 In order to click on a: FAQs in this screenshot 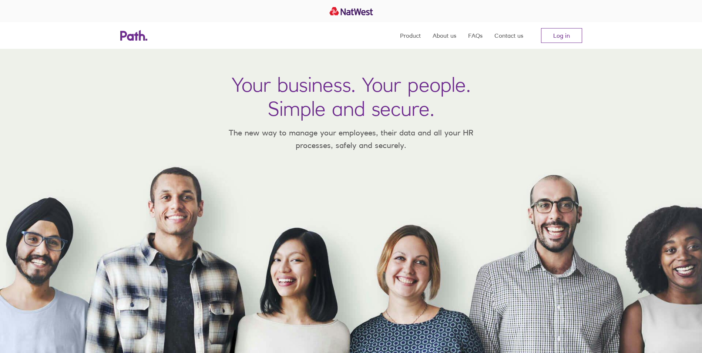, I will do `click(475, 36)`.